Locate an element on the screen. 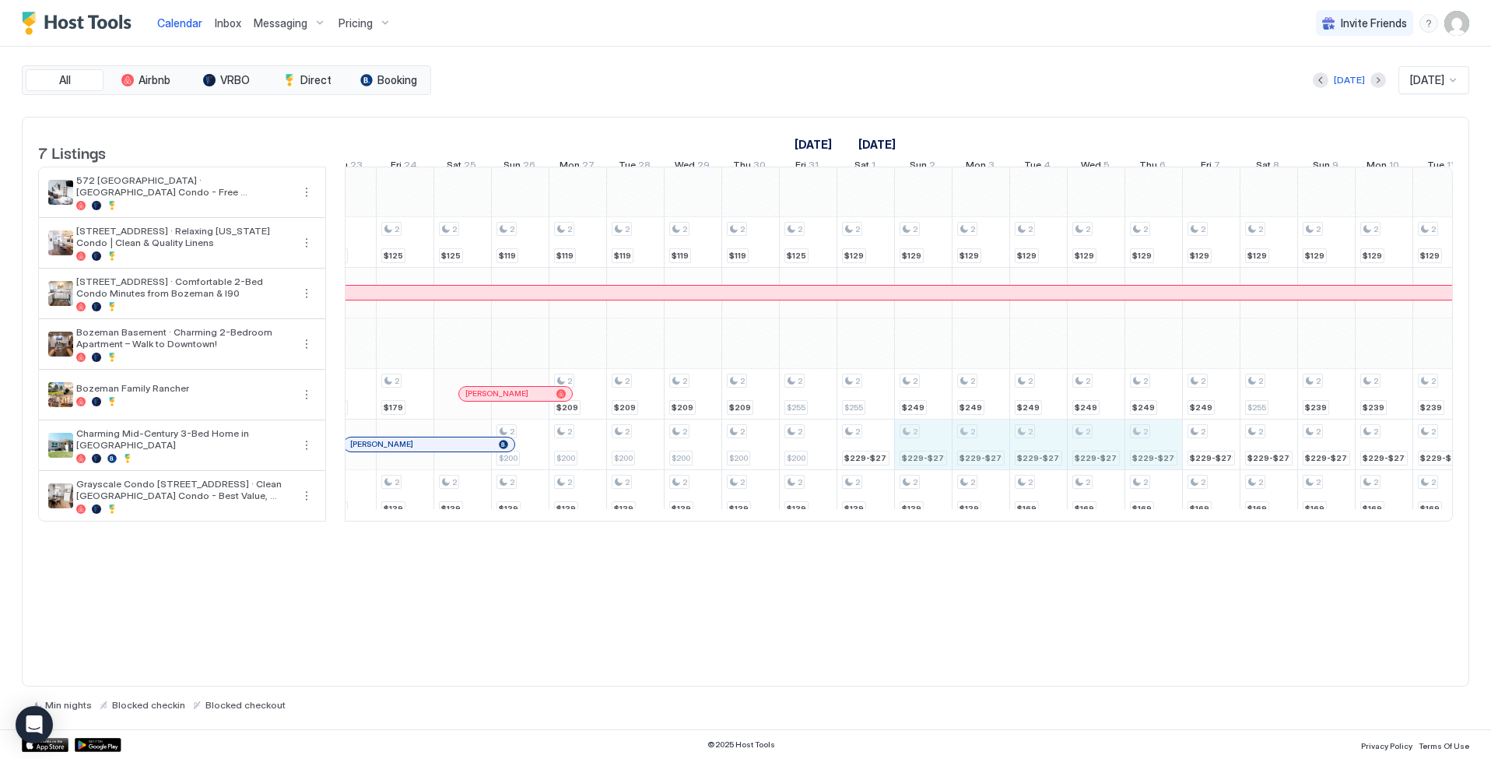 The image size is (1491, 759). a: November 11, 2025 is located at coordinates (1440, 166).